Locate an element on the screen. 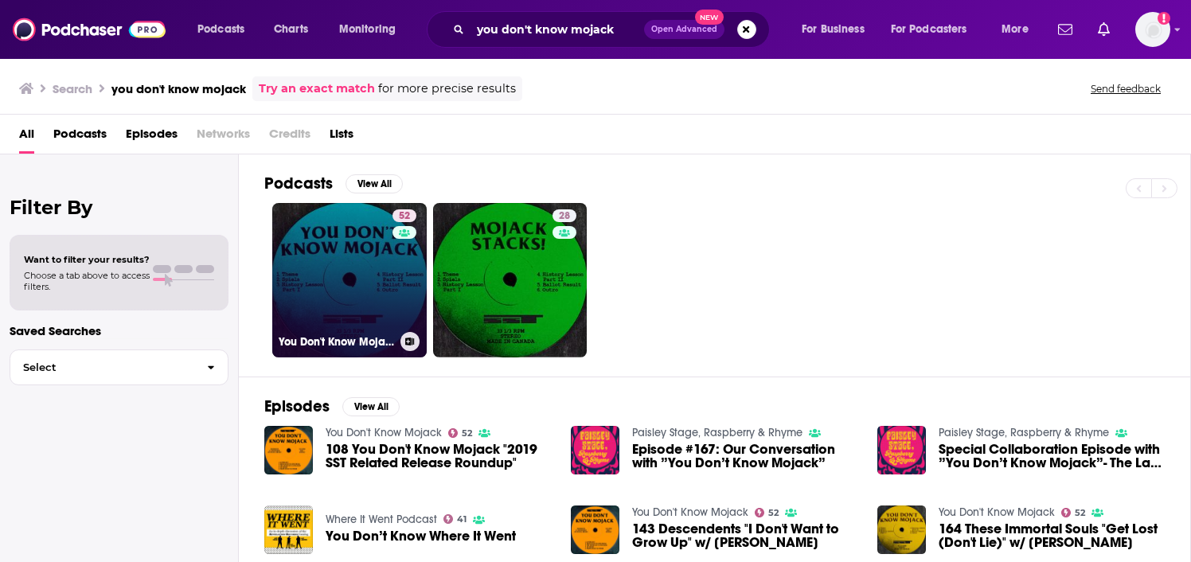 This screenshot has height=562, width=1191. a: Lists is located at coordinates (342, 137).